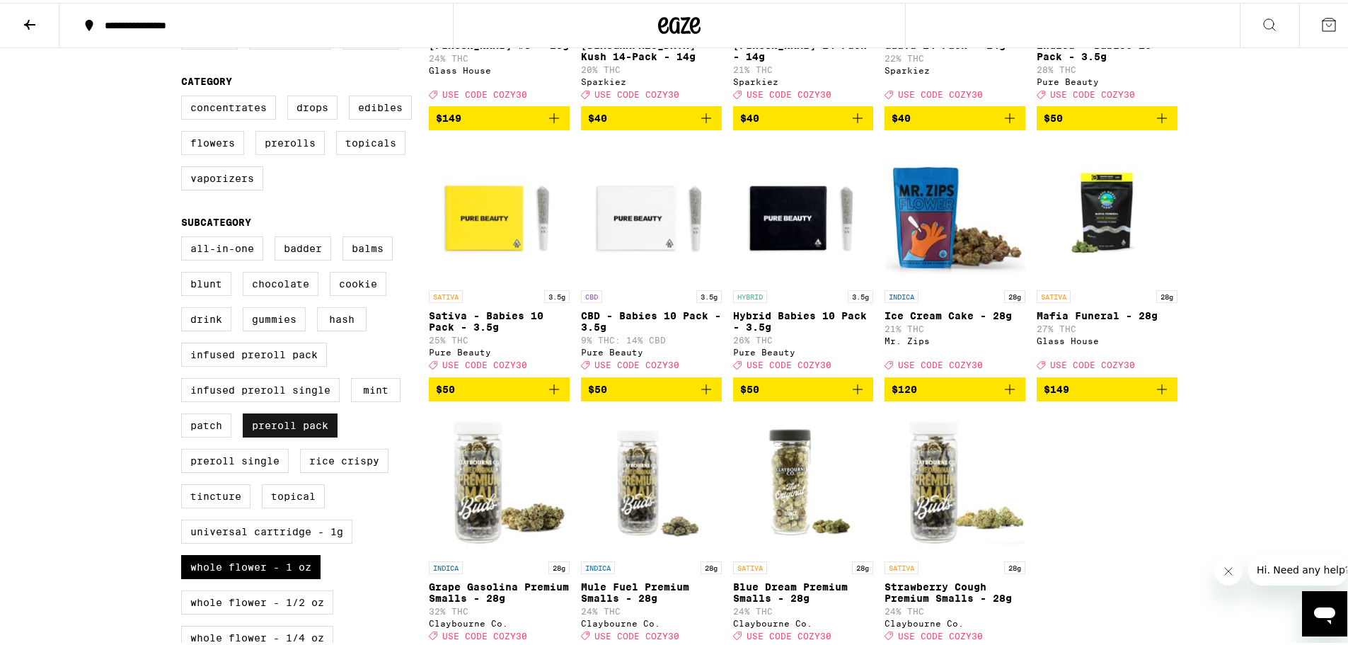  What do you see at coordinates (651, 256) in the screenshot?
I see `a: Open page for CBD - Babies 10 Pack - 3.5g from Pure Beauty` at bounding box center [651, 256].